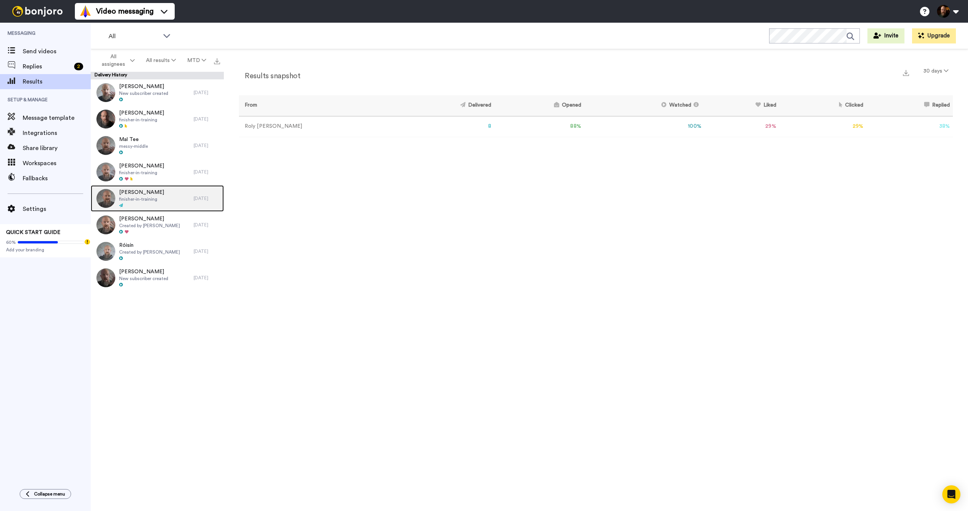  What do you see at coordinates (317, 106) in the screenshot?
I see `th: From` at bounding box center [317, 106].